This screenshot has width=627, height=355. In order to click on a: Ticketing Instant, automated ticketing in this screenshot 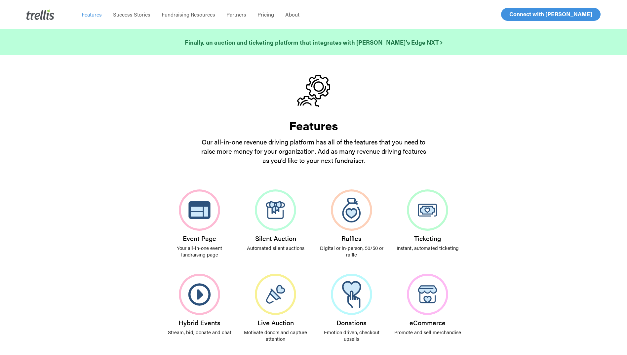, I will do `click(428, 220)`.